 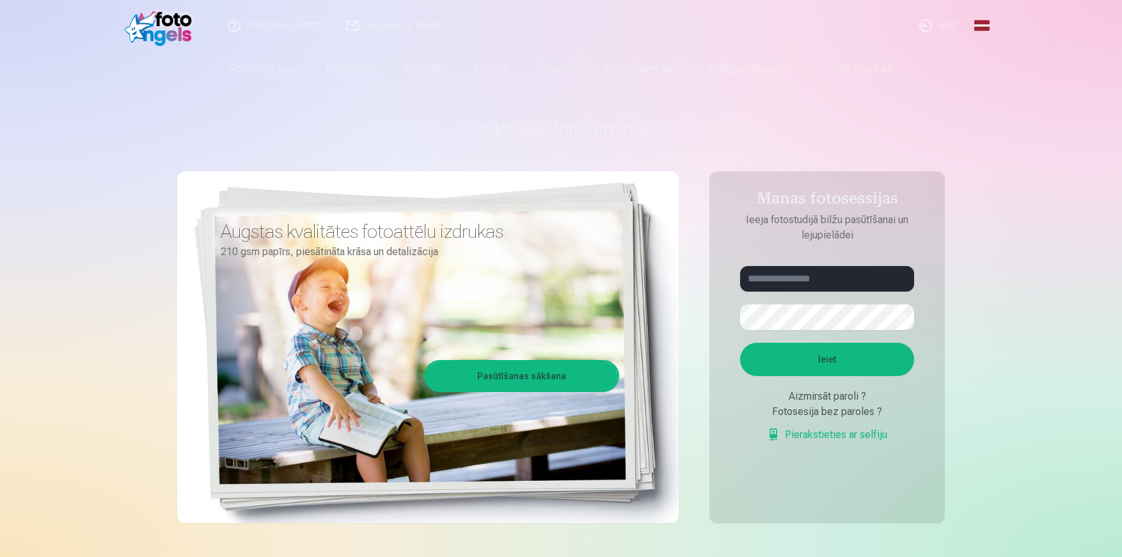 I want to click on button: Ieiet, so click(x=827, y=360).